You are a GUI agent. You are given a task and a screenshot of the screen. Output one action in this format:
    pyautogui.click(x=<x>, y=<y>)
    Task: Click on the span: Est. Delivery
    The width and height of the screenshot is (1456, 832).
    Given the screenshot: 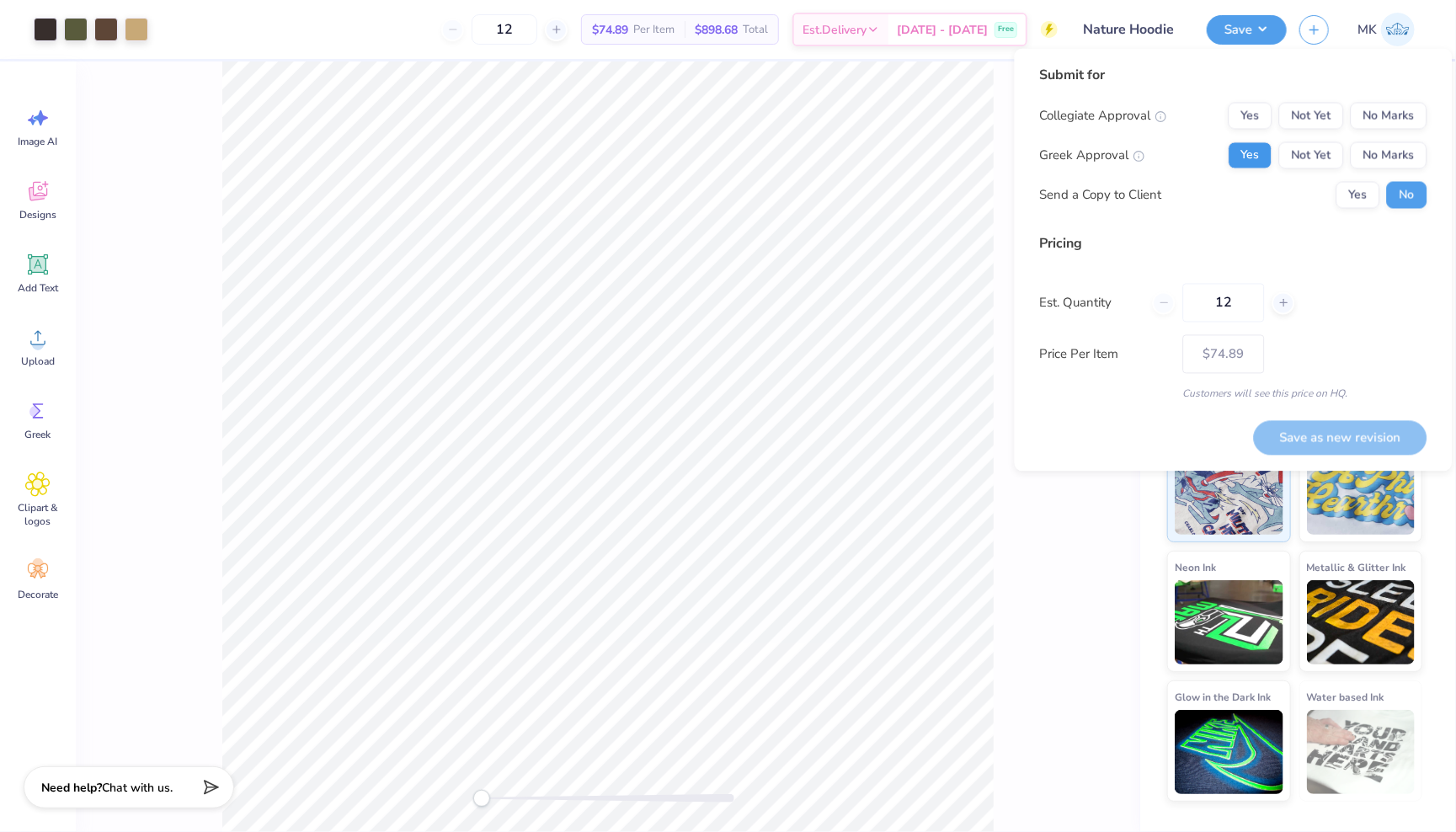 What is the action you would take?
    pyautogui.click(x=835, y=29)
    